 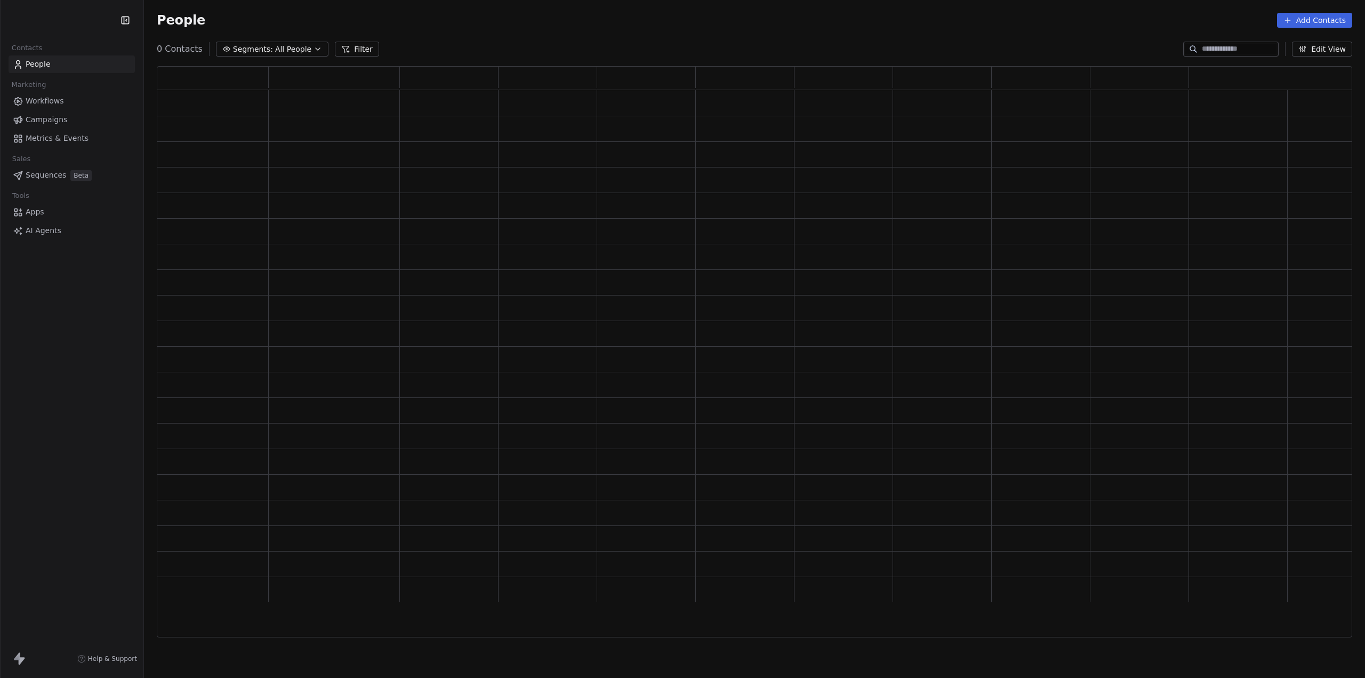 I want to click on a: People, so click(x=71, y=64).